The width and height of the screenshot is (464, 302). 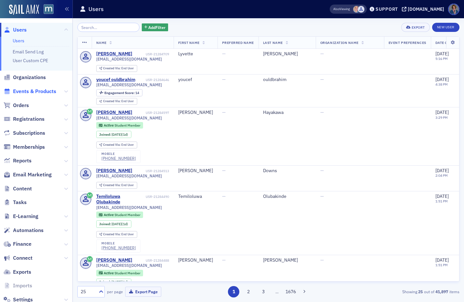 What do you see at coordinates (238, 43) in the screenshot?
I see `span: Preferred Name` at bounding box center [238, 43].